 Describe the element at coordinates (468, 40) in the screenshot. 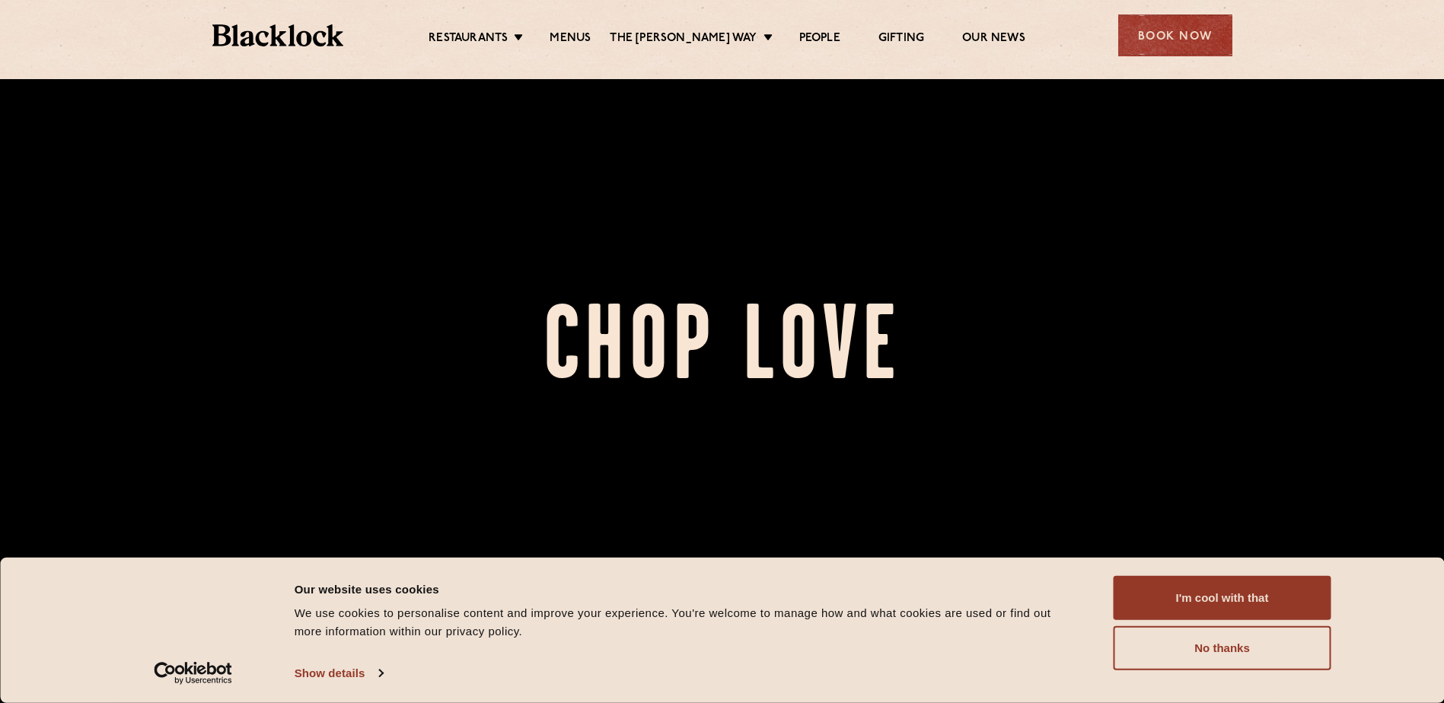

I see `a: Restaurants` at that location.